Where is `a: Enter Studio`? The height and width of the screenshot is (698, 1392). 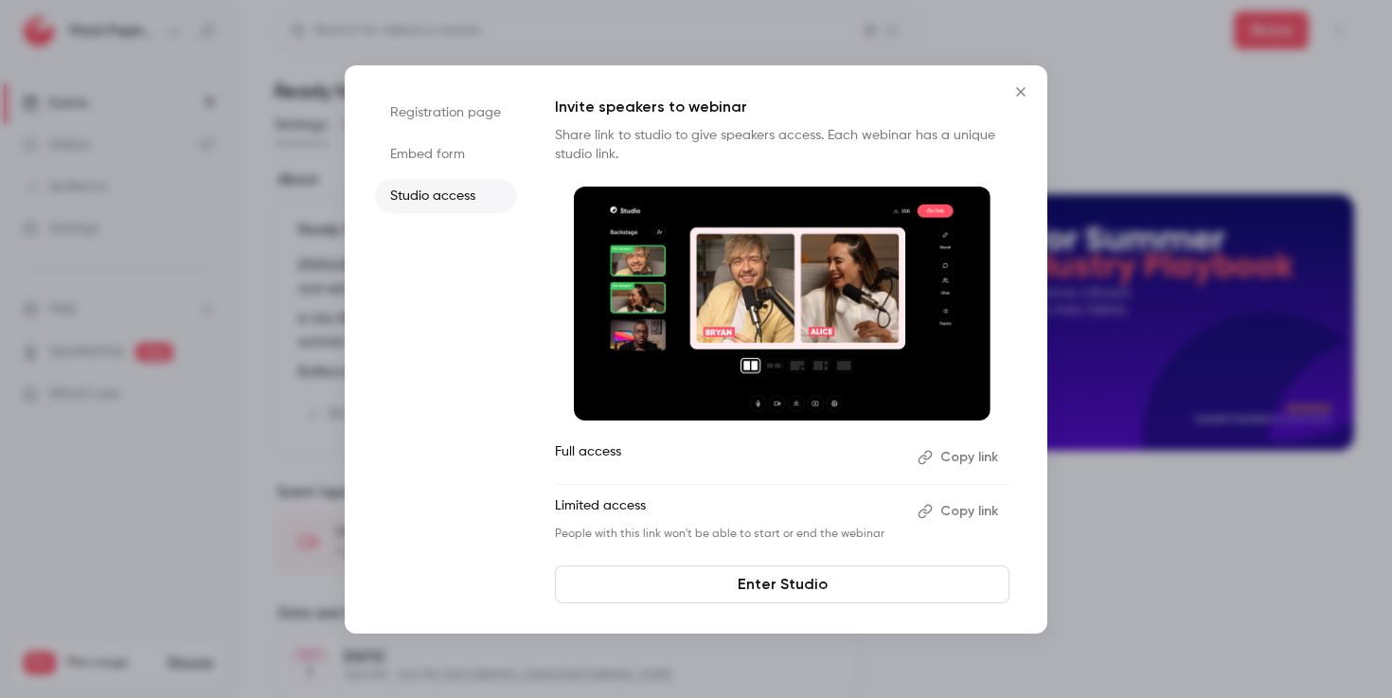 a: Enter Studio is located at coordinates (782, 584).